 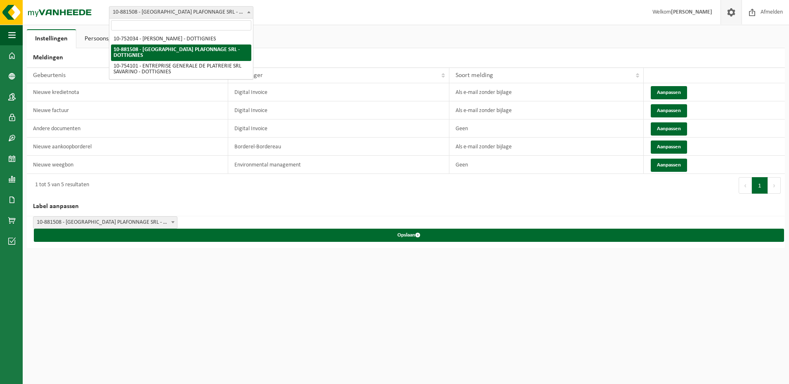 What do you see at coordinates (127, 92) in the screenshot?
I see `td: Nieuwe kredietnota` at bounding box center [127, 92].